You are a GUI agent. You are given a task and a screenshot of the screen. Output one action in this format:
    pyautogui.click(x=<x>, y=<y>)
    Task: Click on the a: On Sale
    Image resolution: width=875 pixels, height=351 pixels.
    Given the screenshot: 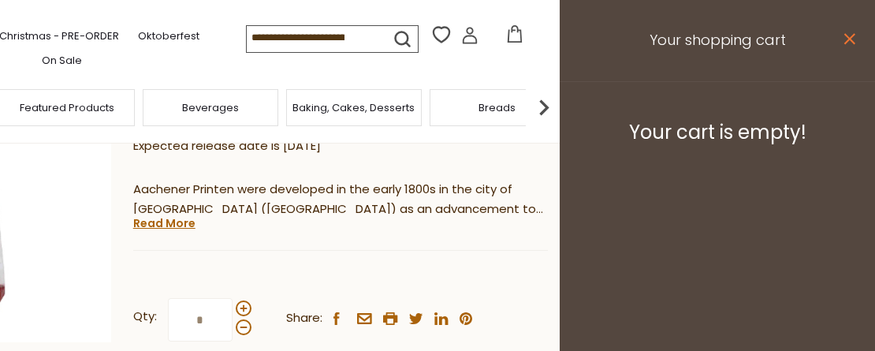 What is the action you would take?
    pyautogui.click(x=61, y=61)
    